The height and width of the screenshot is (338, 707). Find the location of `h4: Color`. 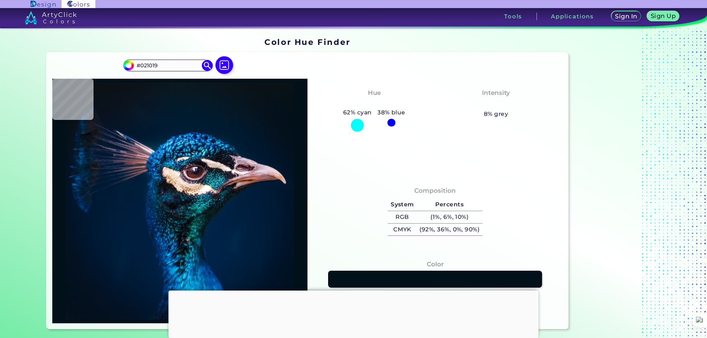

h4: Color is located at coordinates (435, 264).